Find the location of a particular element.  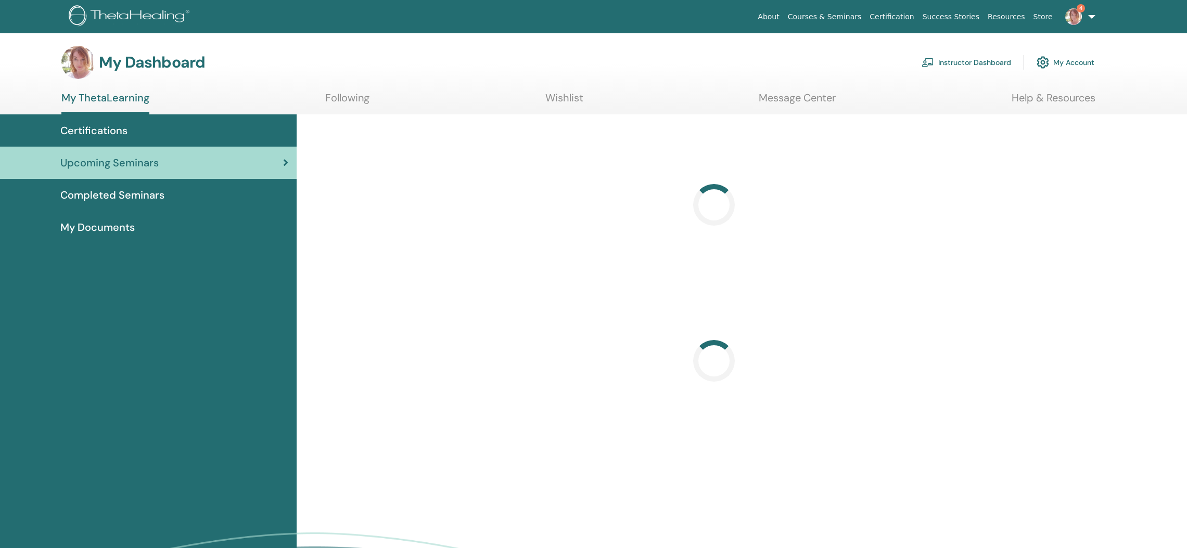

a: My ThetaLearning is located at coordinates (105, 103).